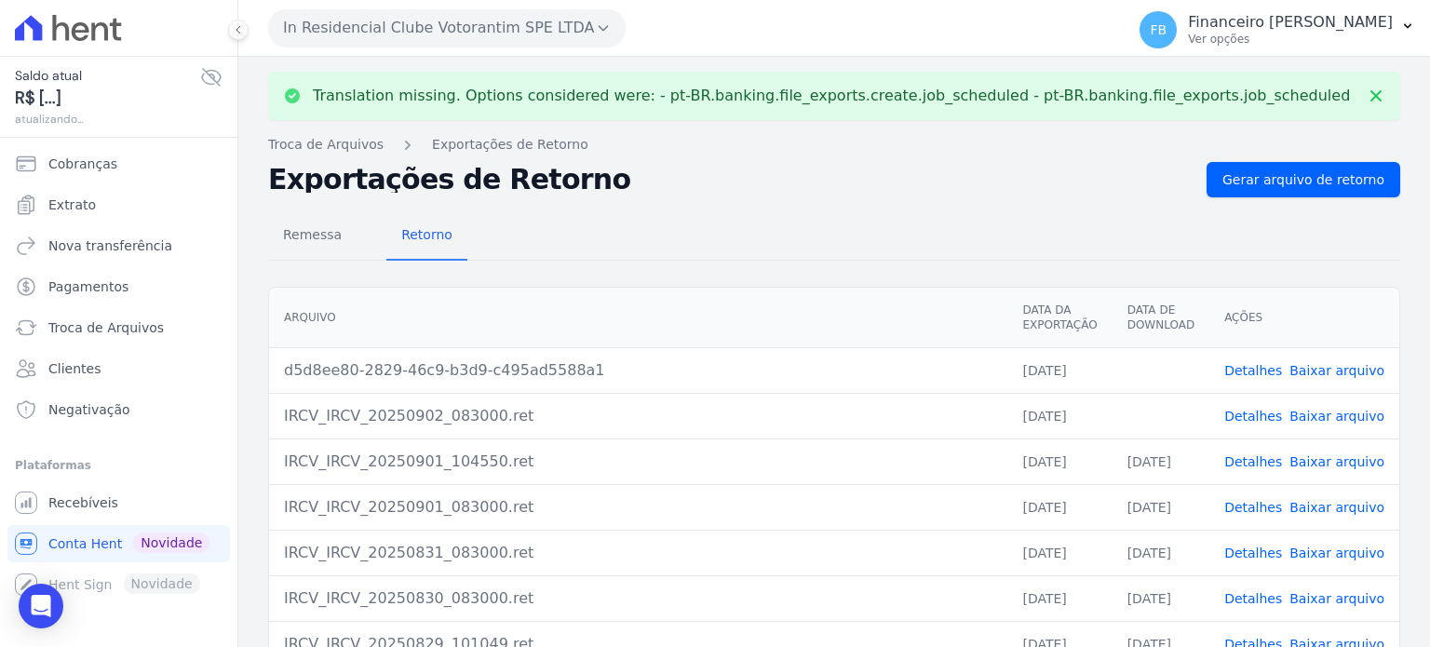  Describe the element at coordinates (1161, 317) in the screenshot. I see `th: Data de Download` at that location.